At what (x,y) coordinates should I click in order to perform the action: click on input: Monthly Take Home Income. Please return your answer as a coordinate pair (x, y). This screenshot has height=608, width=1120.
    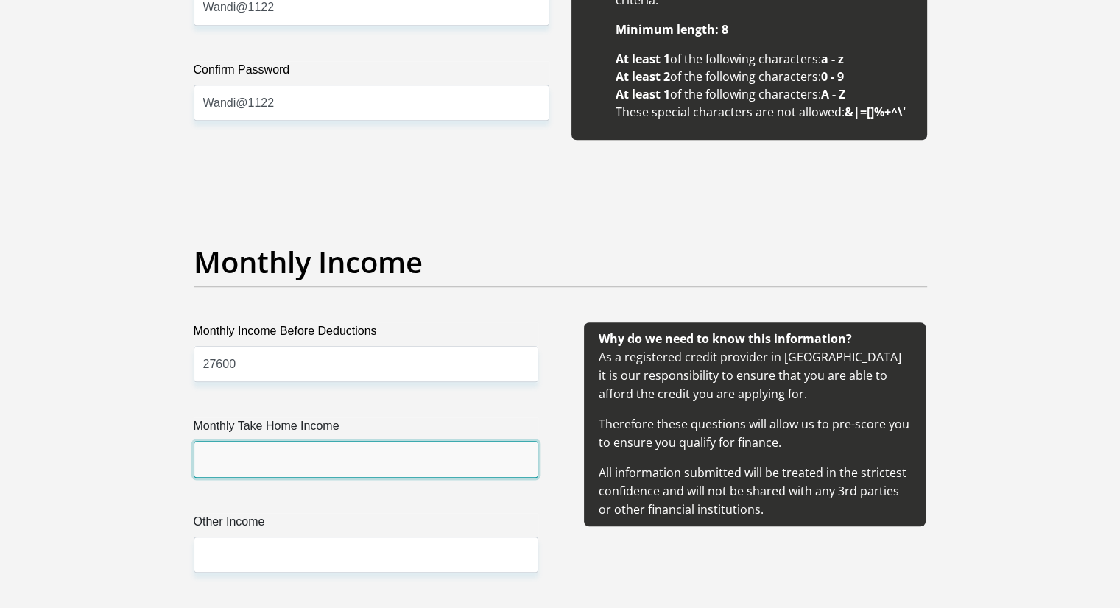
    Looking at the image, I should click on (366, 459).